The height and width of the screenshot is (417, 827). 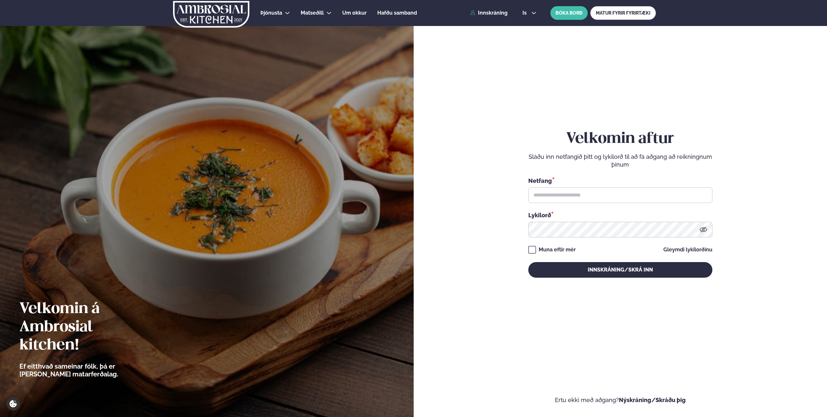 What do you see at coordinates (312, 13) in the screenshot?
I see `span: Matseðill` at bounding box center [312, 13].